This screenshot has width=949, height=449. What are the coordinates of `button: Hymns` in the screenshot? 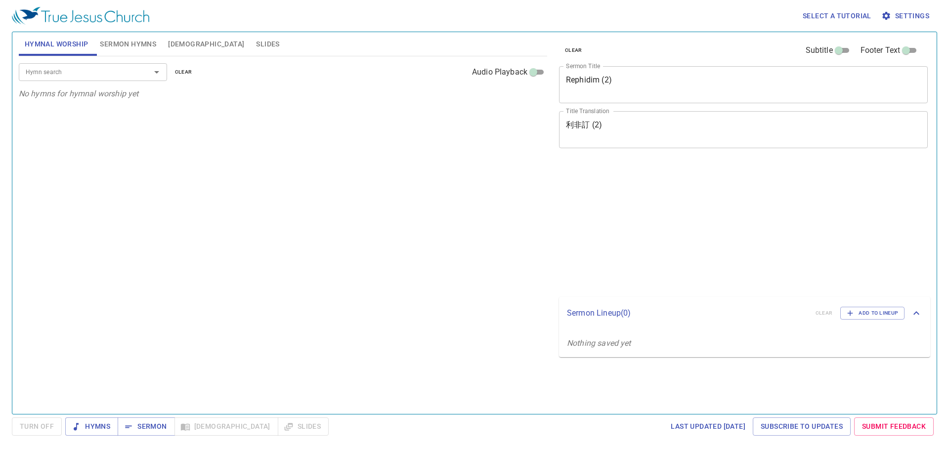 It's located at (91, 427).